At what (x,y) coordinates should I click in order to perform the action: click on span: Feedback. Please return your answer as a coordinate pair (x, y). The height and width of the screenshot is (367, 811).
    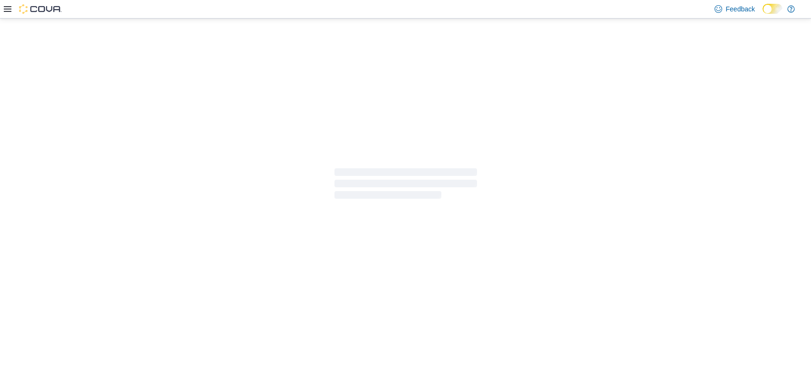
    Looking at the image, I should click on (740, 9).